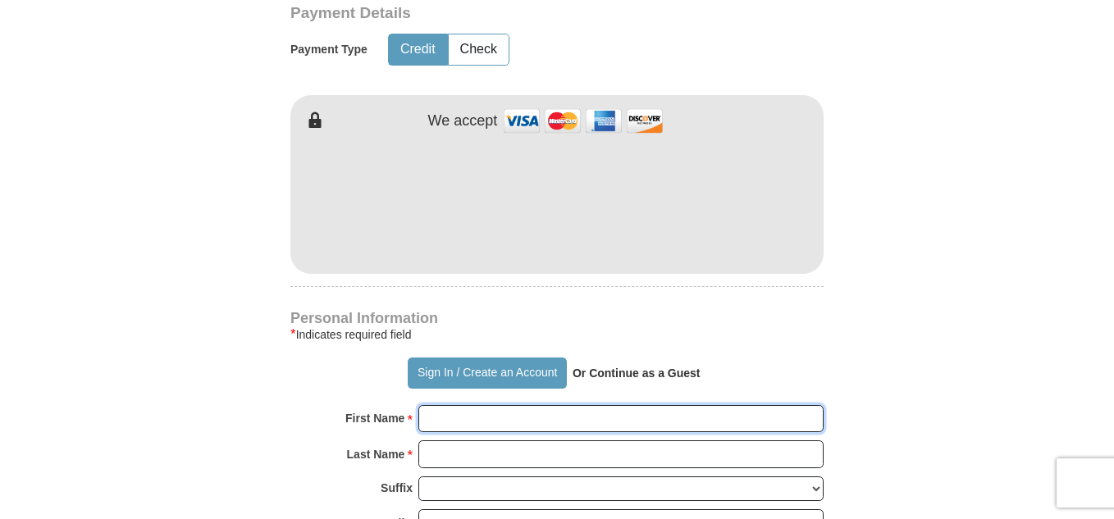 This screenshot has height=519, width=1114. Describe the element at coordinates (396, 488) in the screenshot. I see `strong: Suffix` at that location.